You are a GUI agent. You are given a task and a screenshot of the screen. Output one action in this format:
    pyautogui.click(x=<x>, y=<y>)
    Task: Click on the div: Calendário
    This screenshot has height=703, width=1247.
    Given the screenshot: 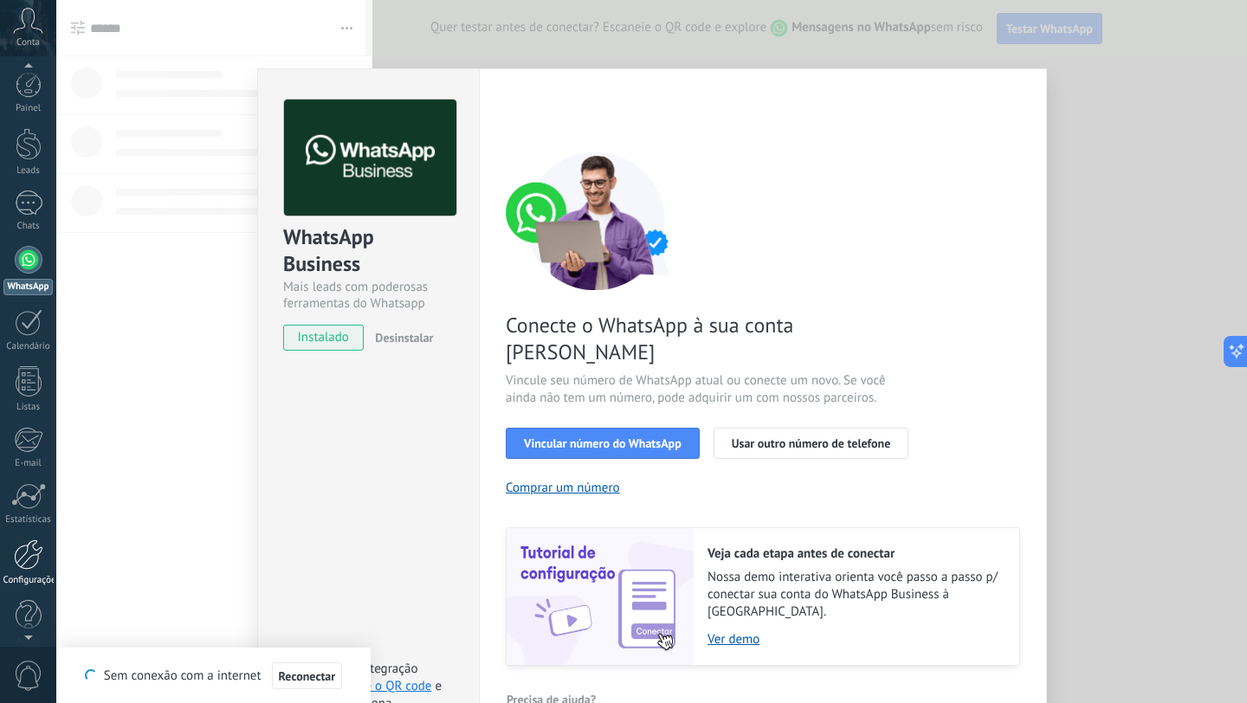 What is the action you would take?
    pyautogui.click(x=29, y=346)
    